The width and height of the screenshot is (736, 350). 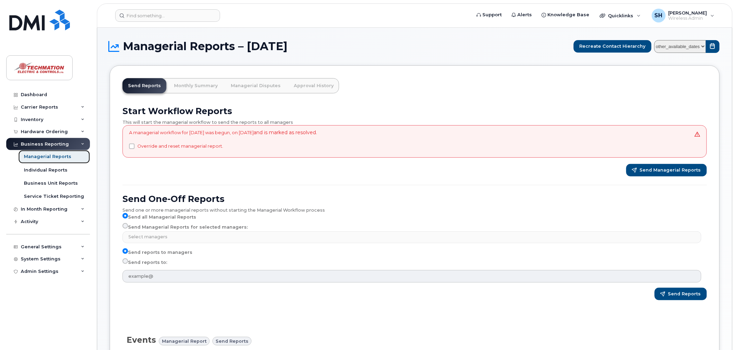 I want to click on span: and is marked as resolved., so click(x=285, y=132).